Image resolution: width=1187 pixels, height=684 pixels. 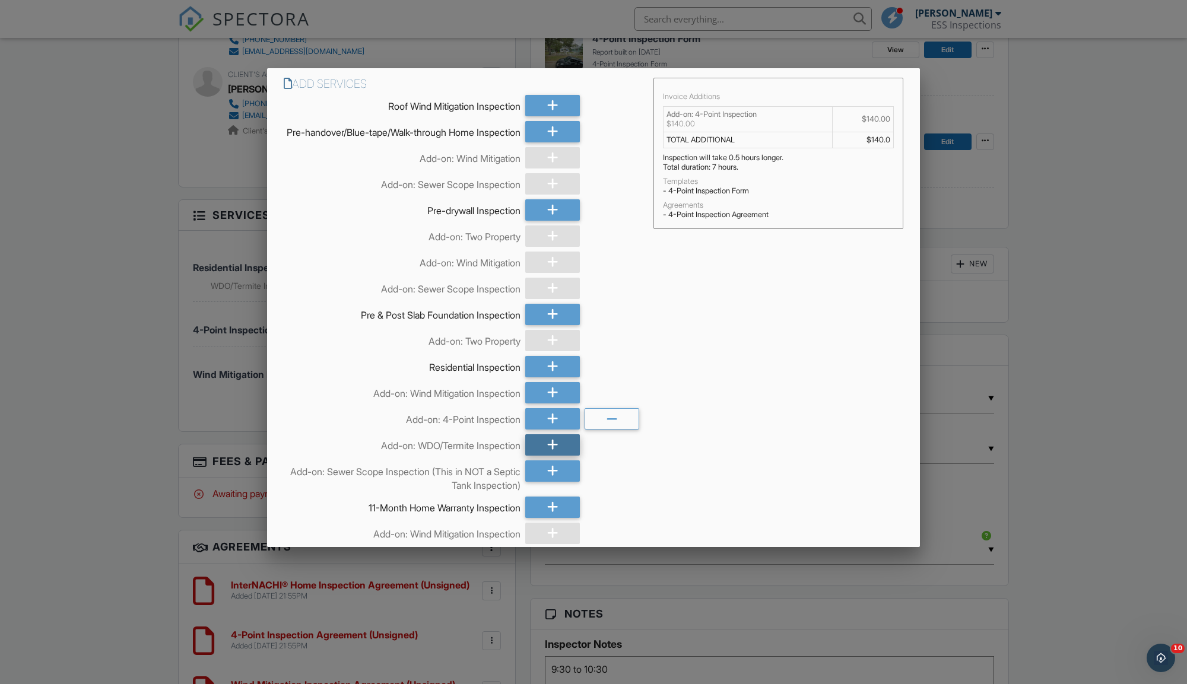 What do you see at coordinates (402, 476) in the screenshot?
I see `div: Add-on: Sewer Scope Inspection (This in NOT a Septic Tank Inspection)` at bounding box center [402, 476].